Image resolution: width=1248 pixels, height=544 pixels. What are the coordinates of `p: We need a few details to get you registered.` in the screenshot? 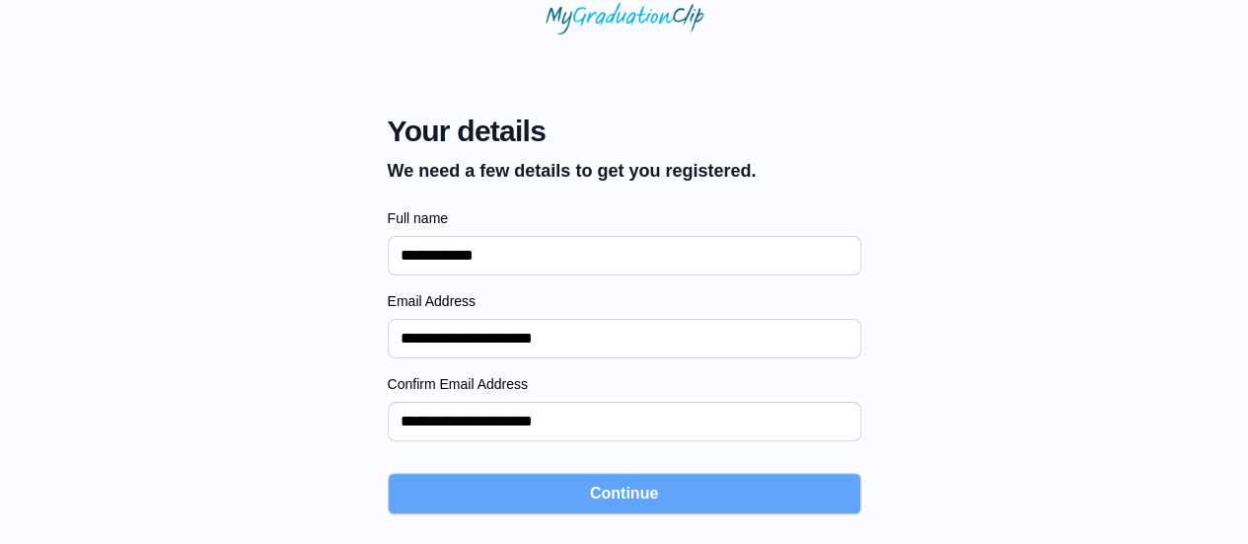 It's located at (572, 171).